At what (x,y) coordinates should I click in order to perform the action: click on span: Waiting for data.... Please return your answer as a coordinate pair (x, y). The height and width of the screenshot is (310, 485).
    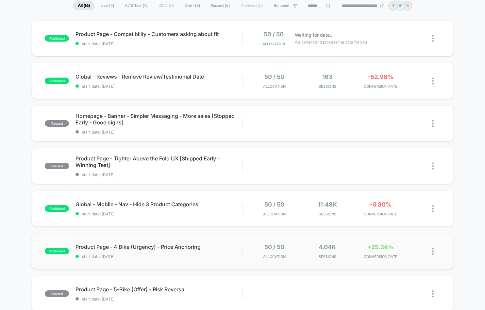
    Looking at the image, I should click on (314, 35).